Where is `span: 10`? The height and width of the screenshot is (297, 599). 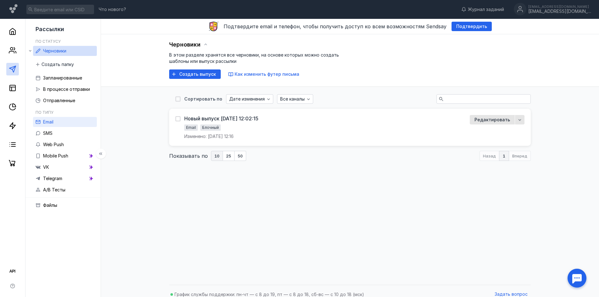
span: 10 is located at coordinates (217, 156).